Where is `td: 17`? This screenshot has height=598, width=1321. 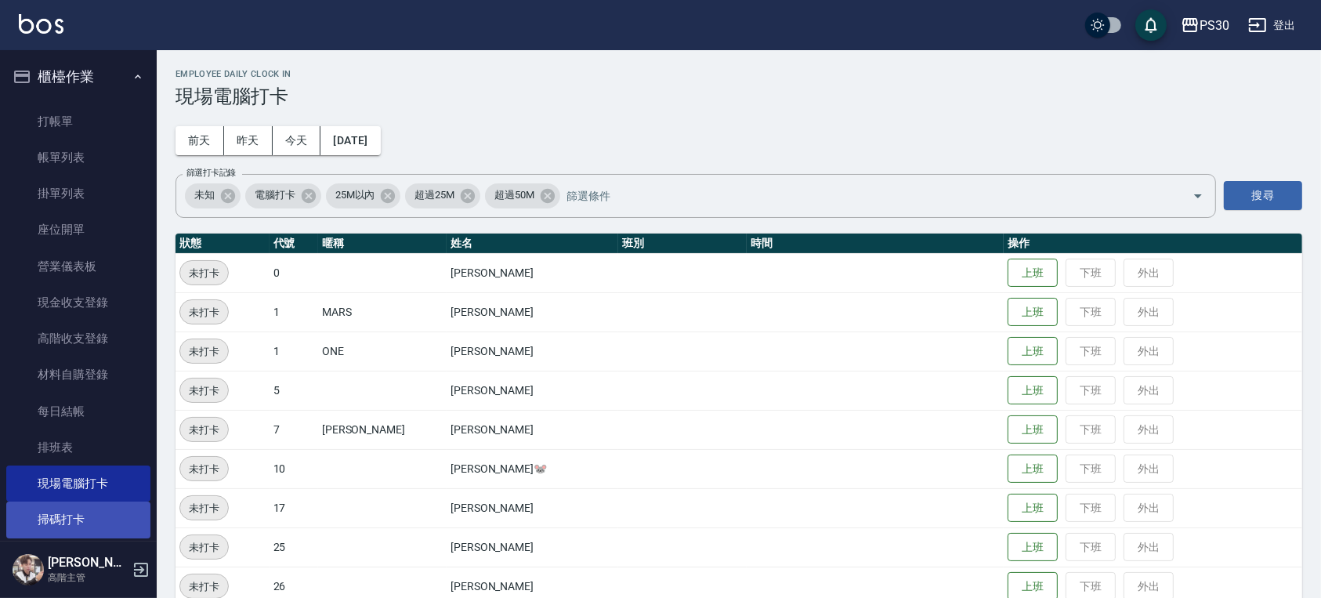 td: 17 is located at coordinates (294, 508).